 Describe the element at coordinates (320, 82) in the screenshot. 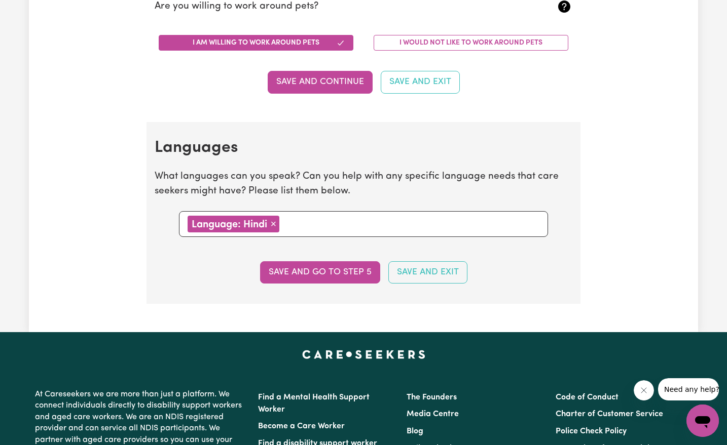

I see `button: Save and Continue` at that location.